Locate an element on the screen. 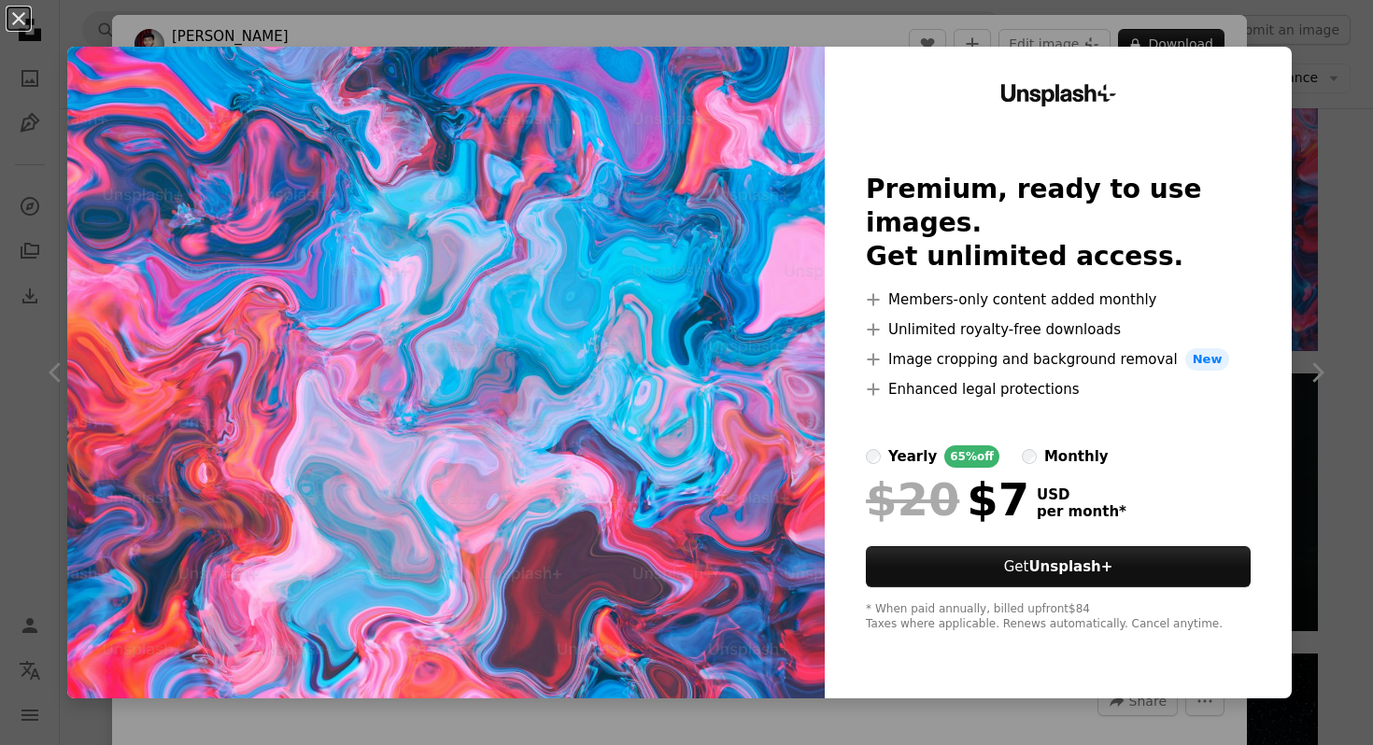 The height and width of the screenshot is (745, 1373). li: Members-only content added monthly is located at coordinates (1058, 300).